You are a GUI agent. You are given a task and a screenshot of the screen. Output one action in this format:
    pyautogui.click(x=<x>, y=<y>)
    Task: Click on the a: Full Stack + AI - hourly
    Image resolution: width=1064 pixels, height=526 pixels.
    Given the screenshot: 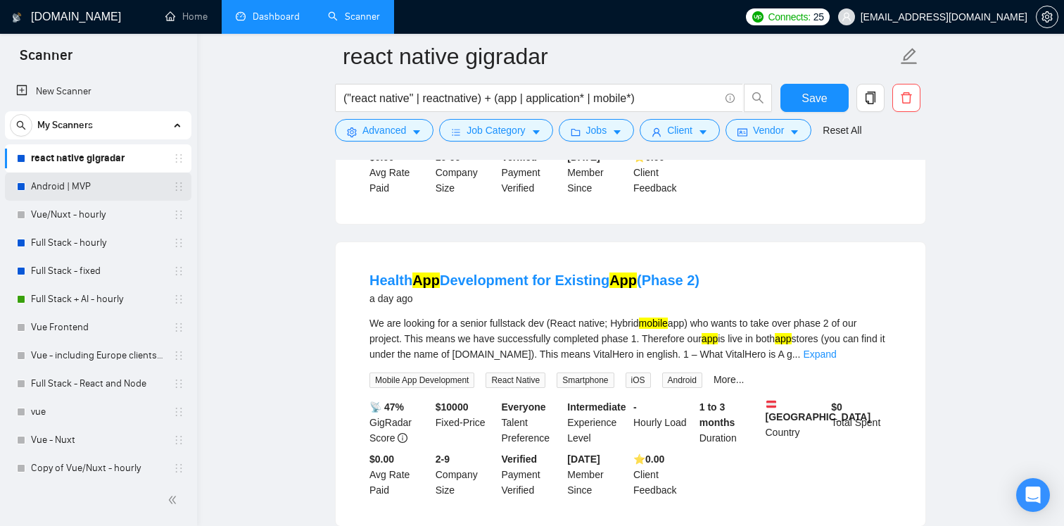 What is the action you would take?
    pyautogui.click(x=98, y=299)
    